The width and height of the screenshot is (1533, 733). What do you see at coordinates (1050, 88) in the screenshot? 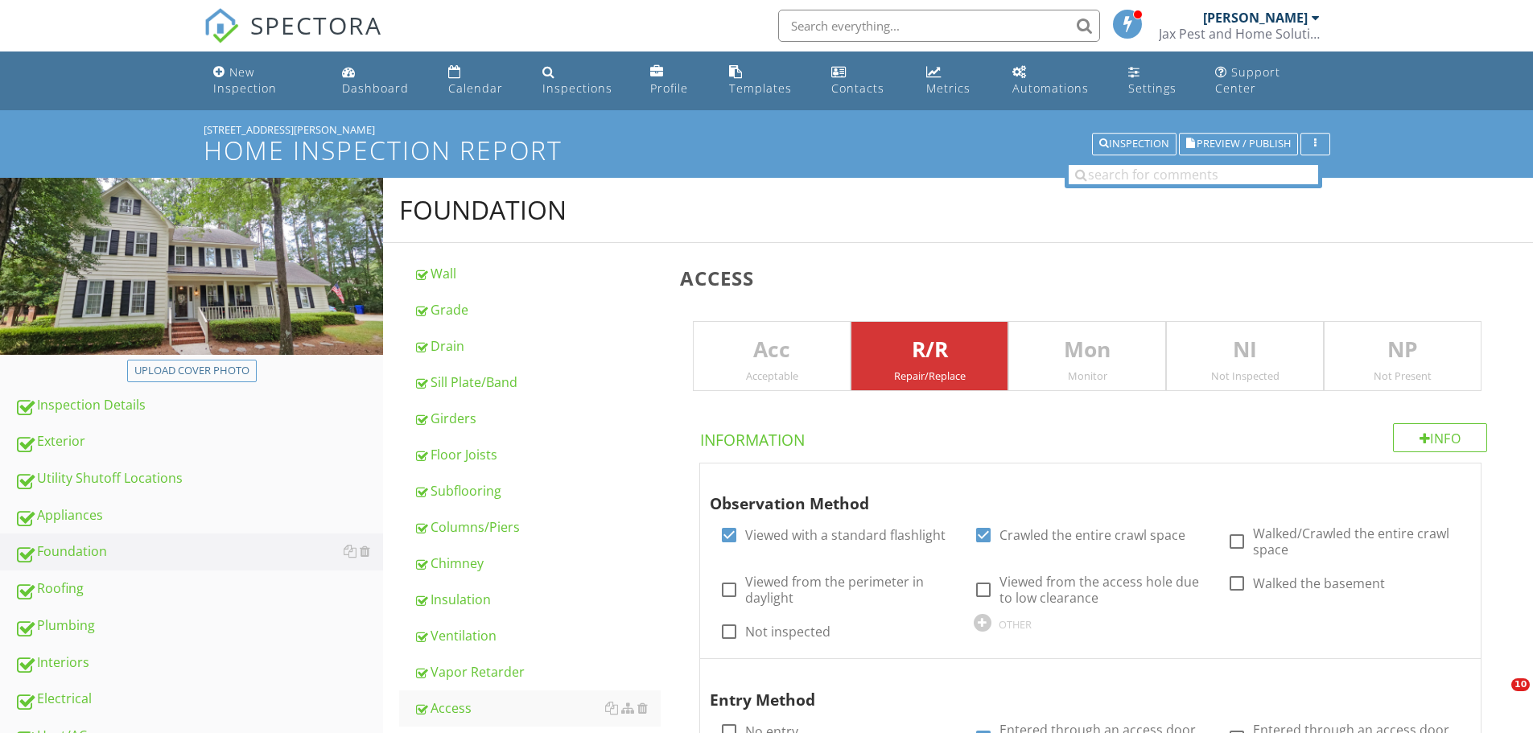
I see `div: Automations` at bounding box center [1050, 88].